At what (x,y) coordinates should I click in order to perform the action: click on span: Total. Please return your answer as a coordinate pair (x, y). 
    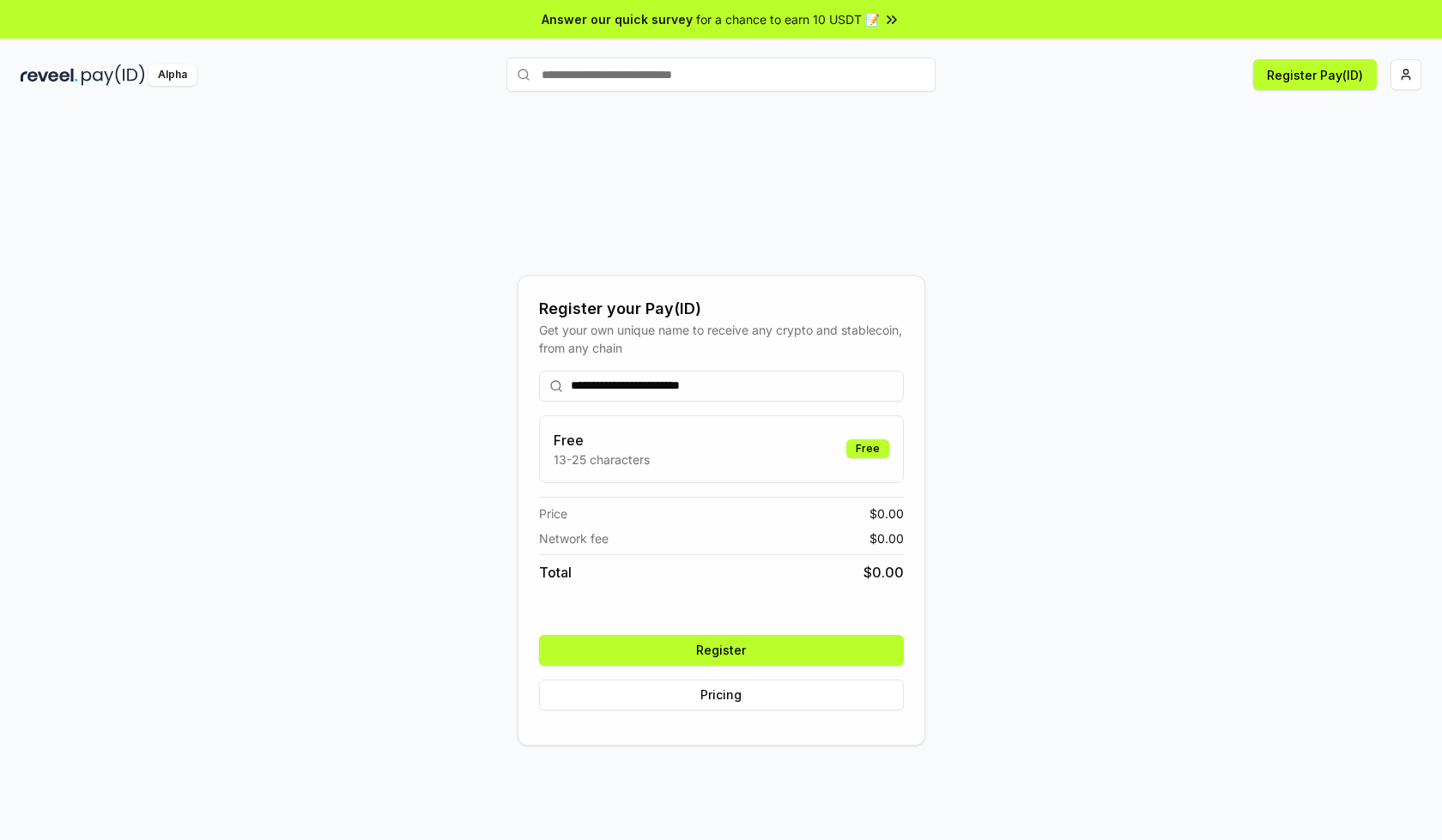
    Looking at the image, I should click on (556, 572).